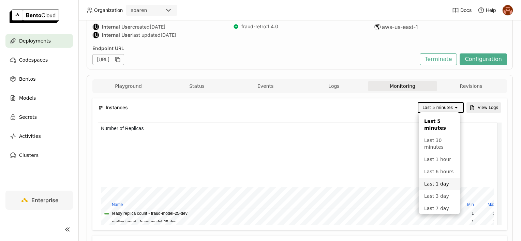 Image resolution: width=521 pixels, height=241 pixels. I want to click on a: Activities, so click(39, 136).